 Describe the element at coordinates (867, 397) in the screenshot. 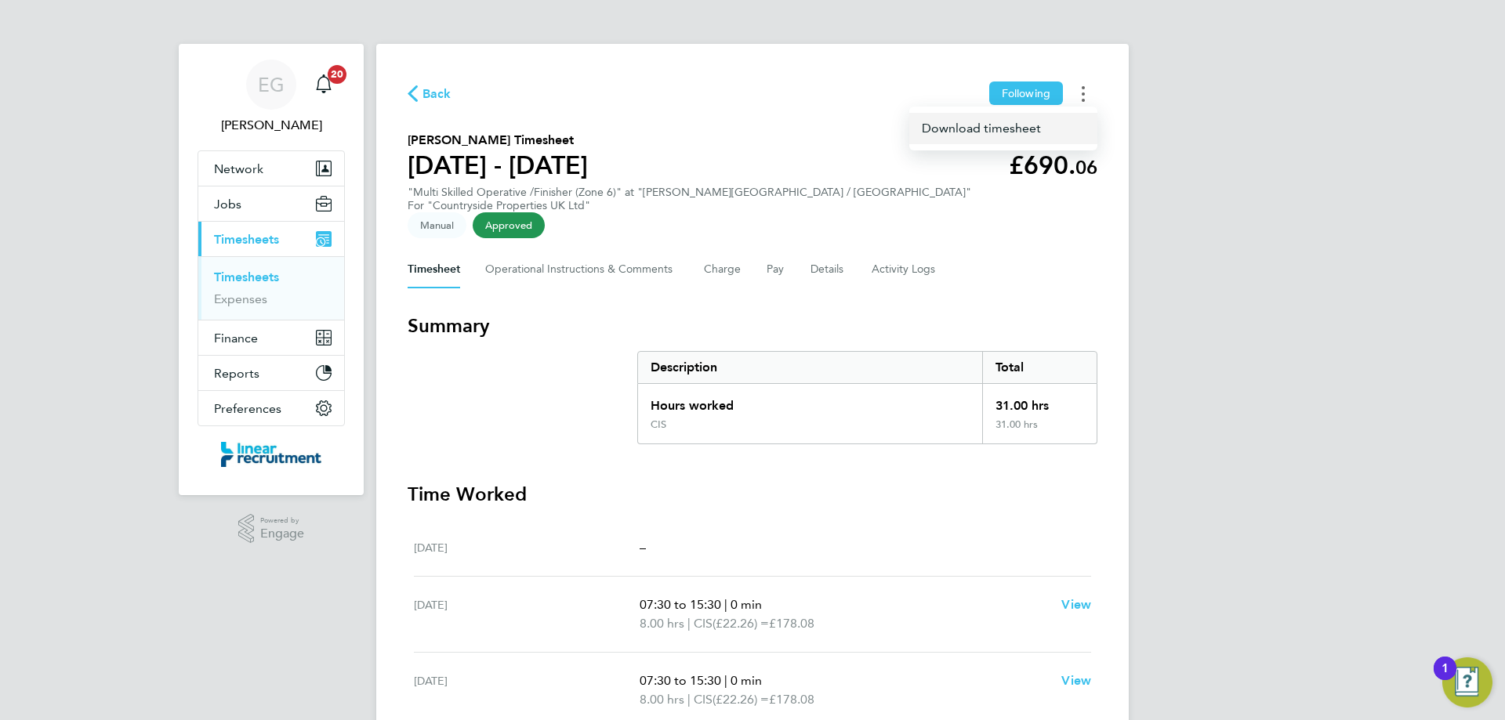

I see `div: Summary` at that location.